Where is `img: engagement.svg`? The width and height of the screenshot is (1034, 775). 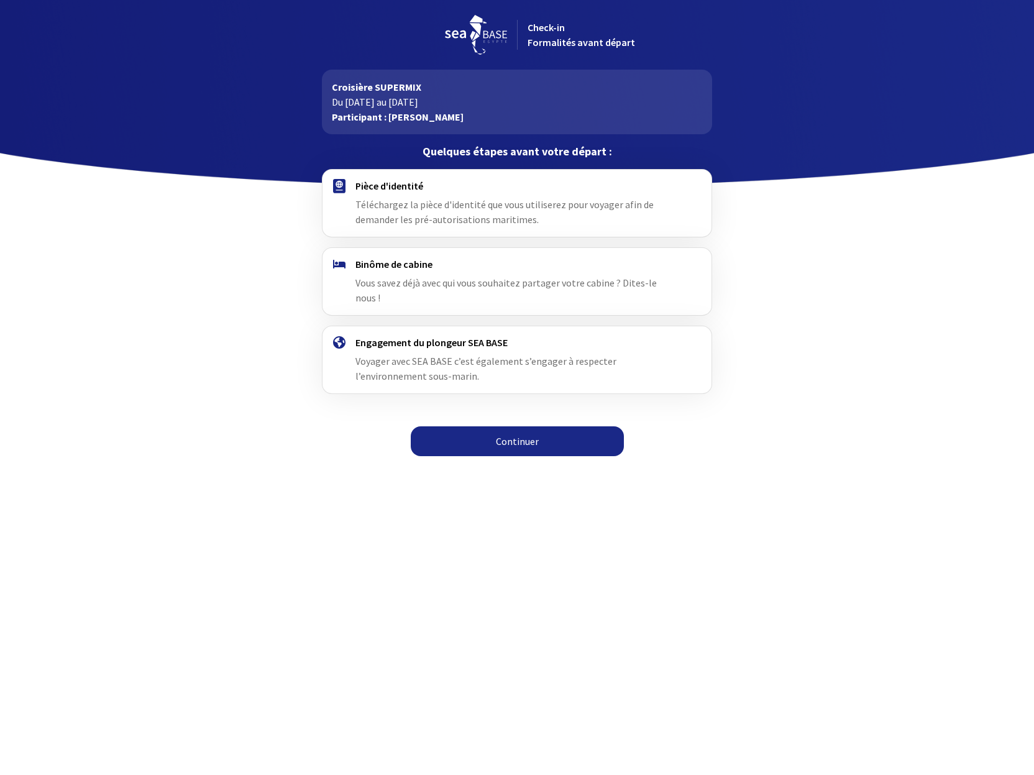
img: engagement.svg is located at coordinates (339, 342).